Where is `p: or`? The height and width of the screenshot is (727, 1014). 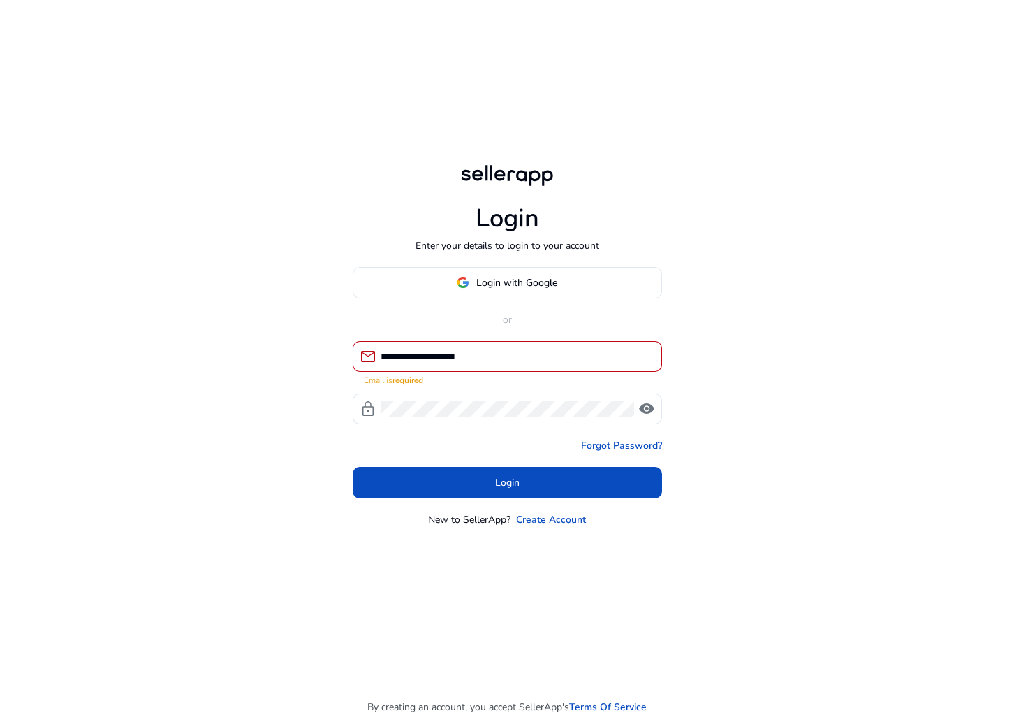 p: or is located at coordinates (507, 319).